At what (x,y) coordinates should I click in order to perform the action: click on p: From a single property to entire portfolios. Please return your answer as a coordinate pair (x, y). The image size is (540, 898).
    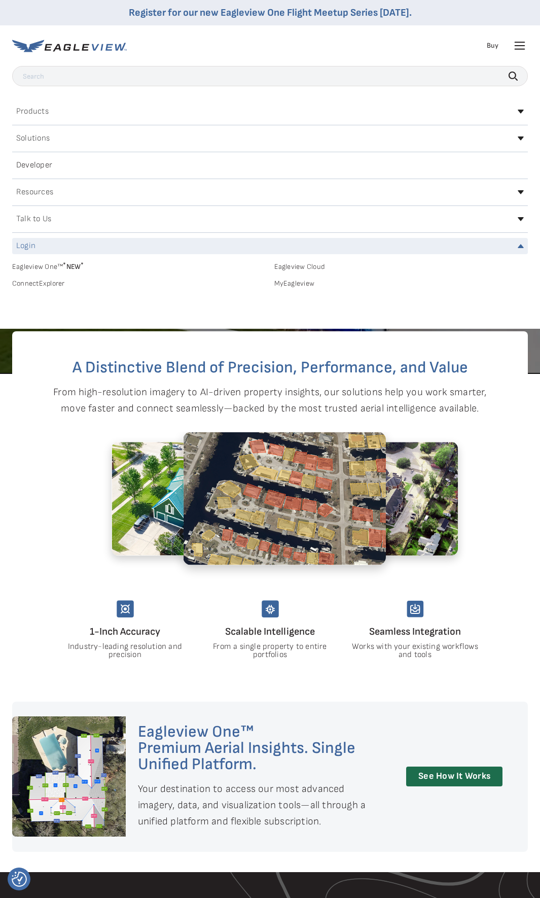
    Looking at the image, I should click on (270, 651).